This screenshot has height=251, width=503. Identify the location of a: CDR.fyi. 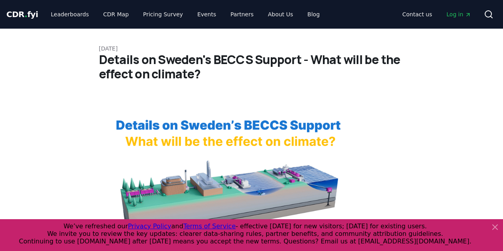
(22, 14).